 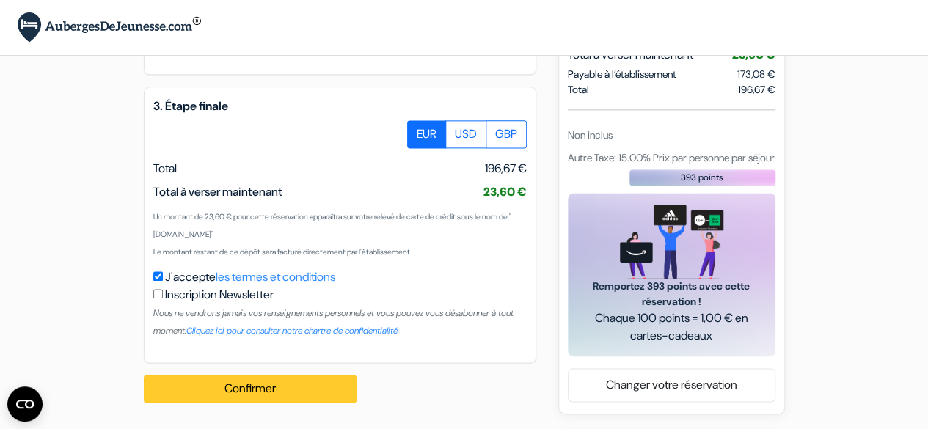 What do you see at coordinates (622, 74) in the screenshot?
I see `span: Payable à l’établissement` at bounding box center [622, 74].